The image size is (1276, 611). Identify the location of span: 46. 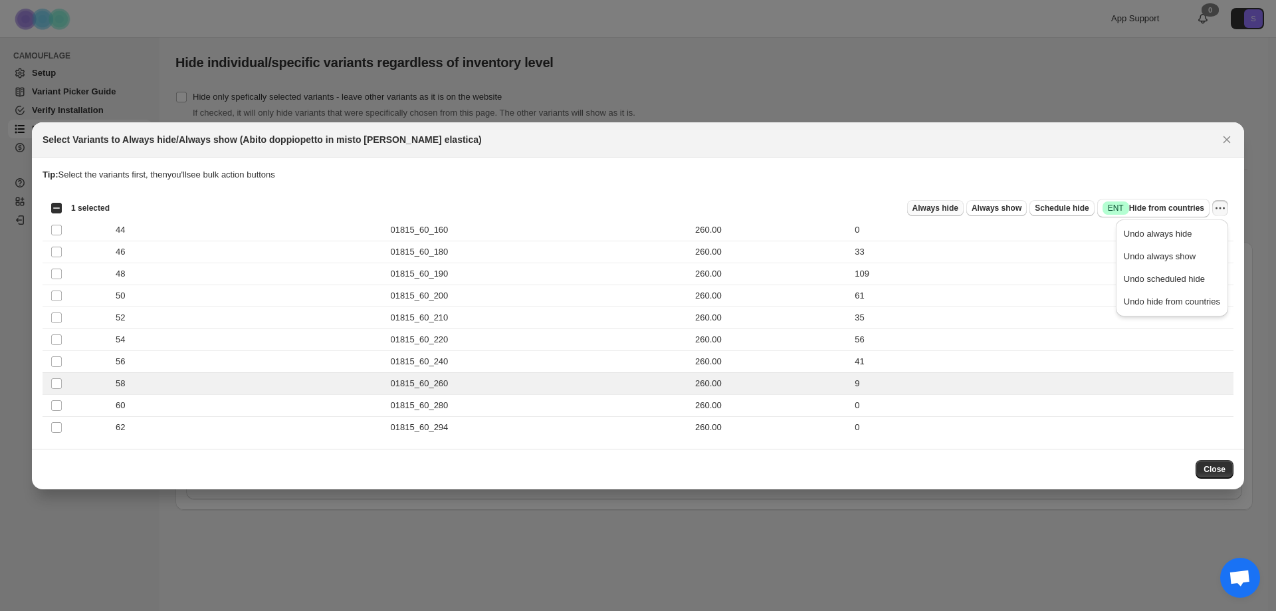
(124, 252).